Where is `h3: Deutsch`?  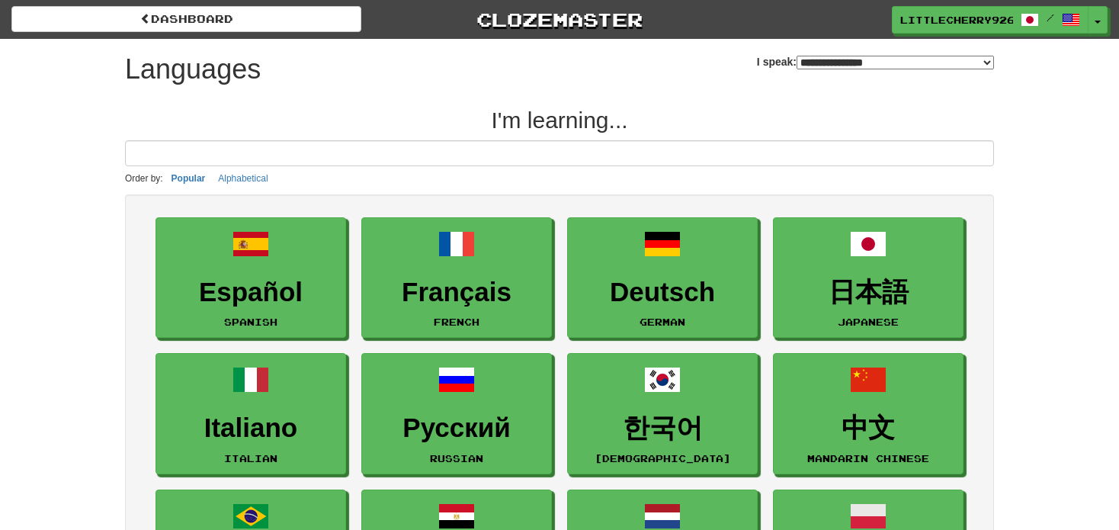
h3: Deutsch is located at coordinates (662, 292).